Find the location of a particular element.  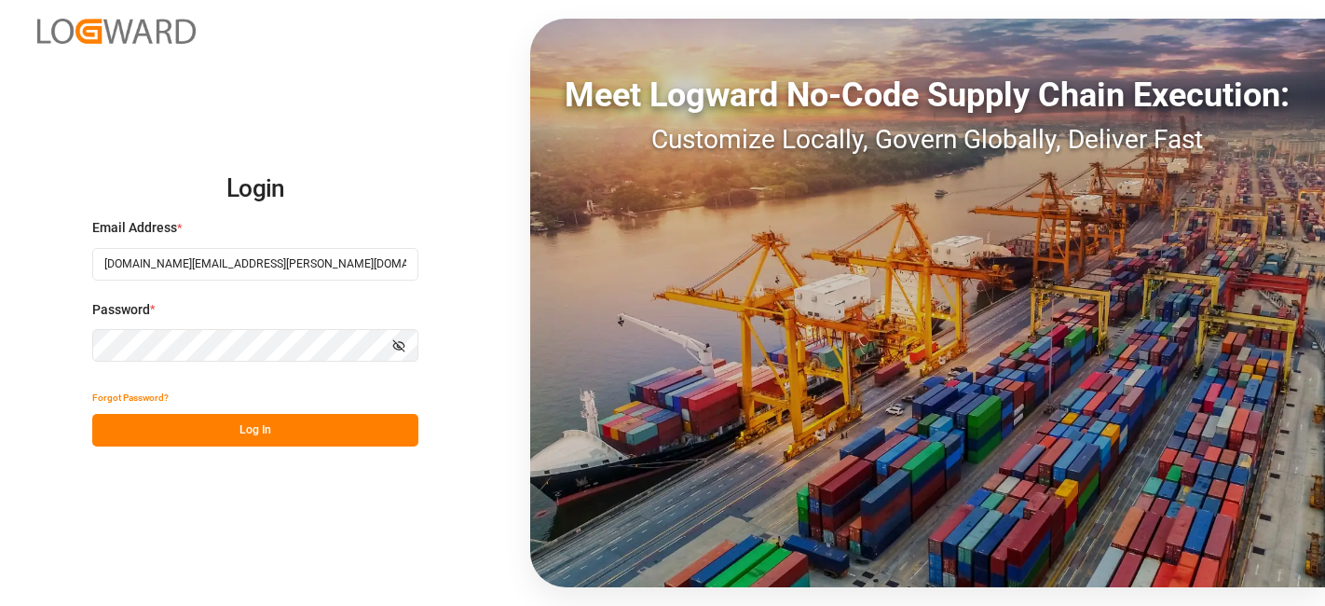

div: Meet Logward No-Code Supply Chain Execution: is located at coordinates (927, 95).